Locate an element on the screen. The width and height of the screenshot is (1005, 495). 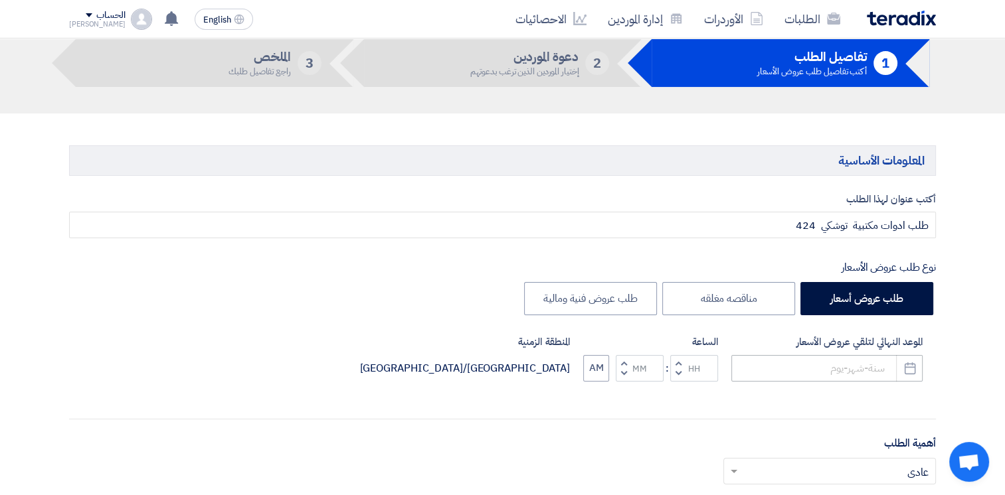
div: أكتب تفاصيل طلب عروض الأسعار is located at coordinates (812, 71).